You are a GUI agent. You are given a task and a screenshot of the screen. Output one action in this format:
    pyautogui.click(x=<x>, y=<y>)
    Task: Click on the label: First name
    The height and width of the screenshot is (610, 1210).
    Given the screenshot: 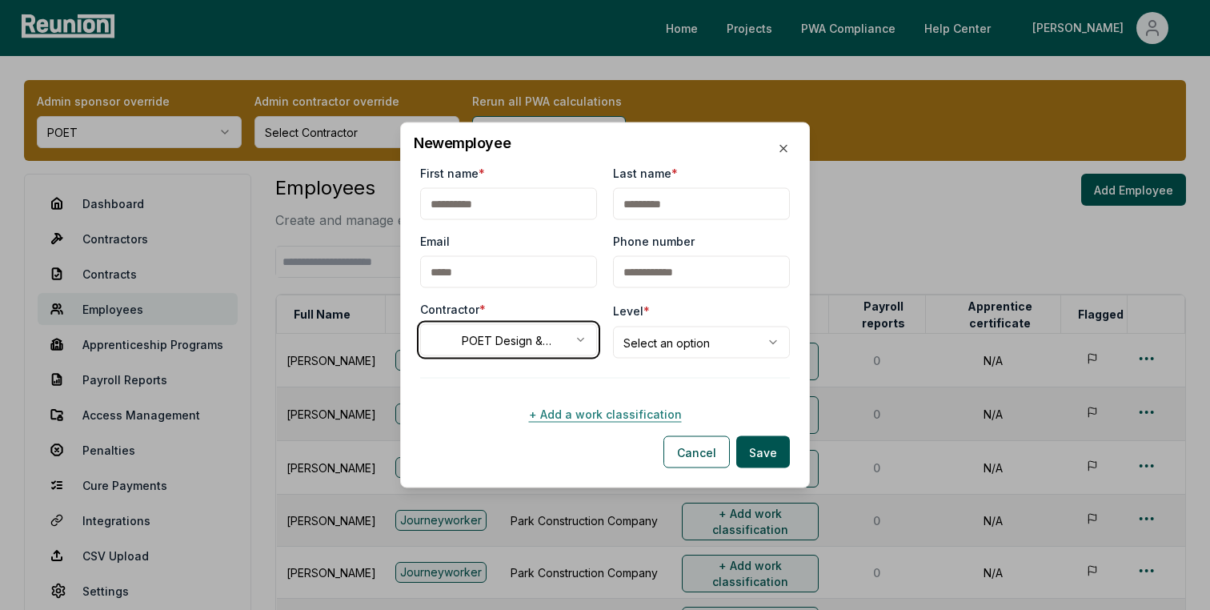 What is the action you would take?
    pyautogui.click(x=452, y=173)
    